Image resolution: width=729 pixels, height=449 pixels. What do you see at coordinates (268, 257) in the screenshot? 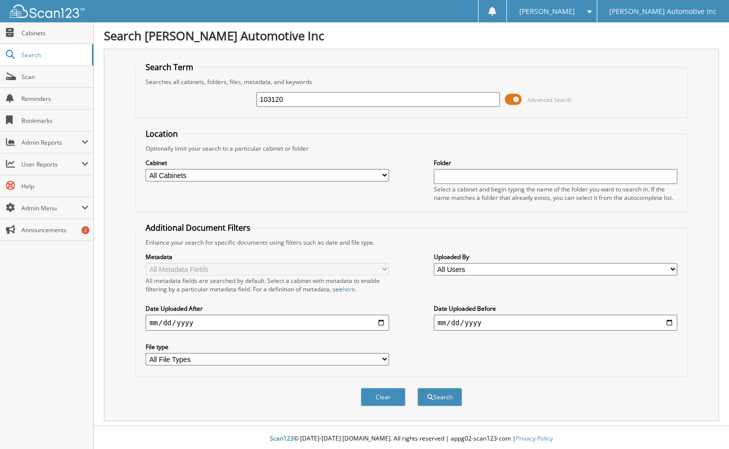
I see `label: Metadata` at bounding box center [268, 257].